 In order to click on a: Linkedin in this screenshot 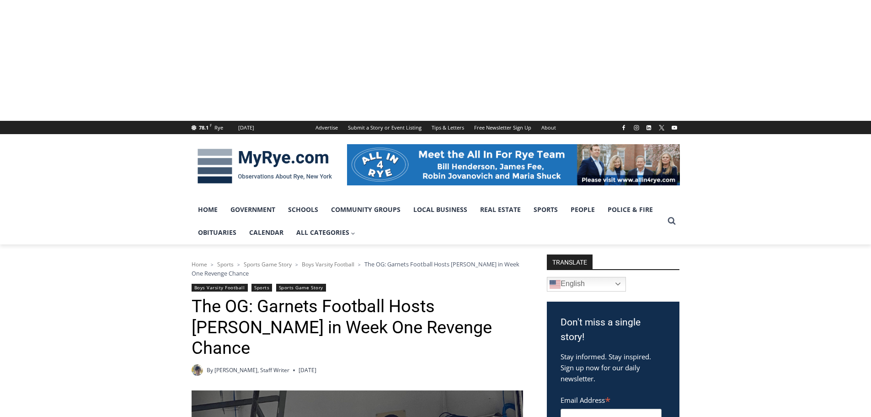, I will do `click(649, 128)`.